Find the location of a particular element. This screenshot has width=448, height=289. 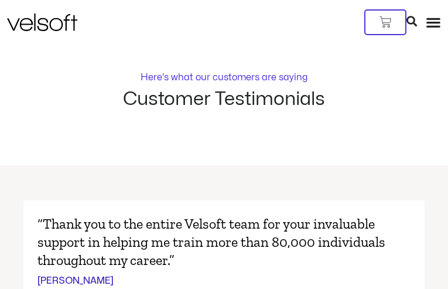

img: Velsoft Training Materials is located at coordinates (42, 22).